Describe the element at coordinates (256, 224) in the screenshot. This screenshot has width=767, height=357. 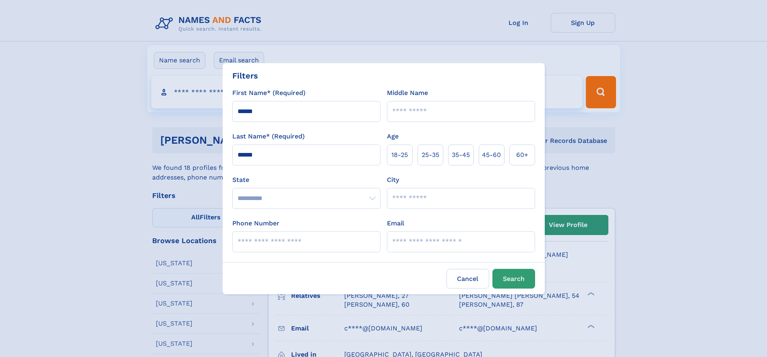
I see `label: Phone Number` at that location.